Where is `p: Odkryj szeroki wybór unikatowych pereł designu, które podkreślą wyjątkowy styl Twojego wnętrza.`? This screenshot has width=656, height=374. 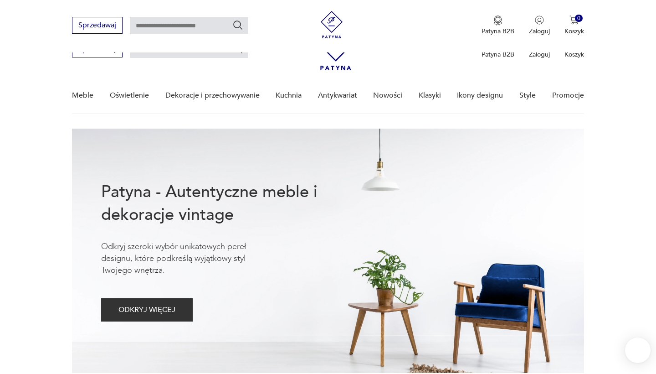 p: Odkryj szeroki wybór unikatowych pereł designu, które podkreślą wyjątkowy styl Twojego wnętrza. is located at coordinates (188, 258).